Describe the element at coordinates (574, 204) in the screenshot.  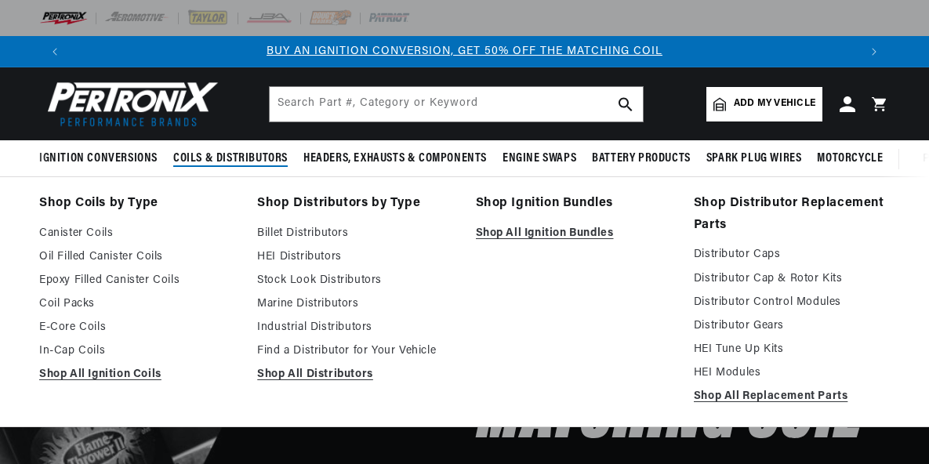
I see `a: Shop Ignition Bundles` at that location.